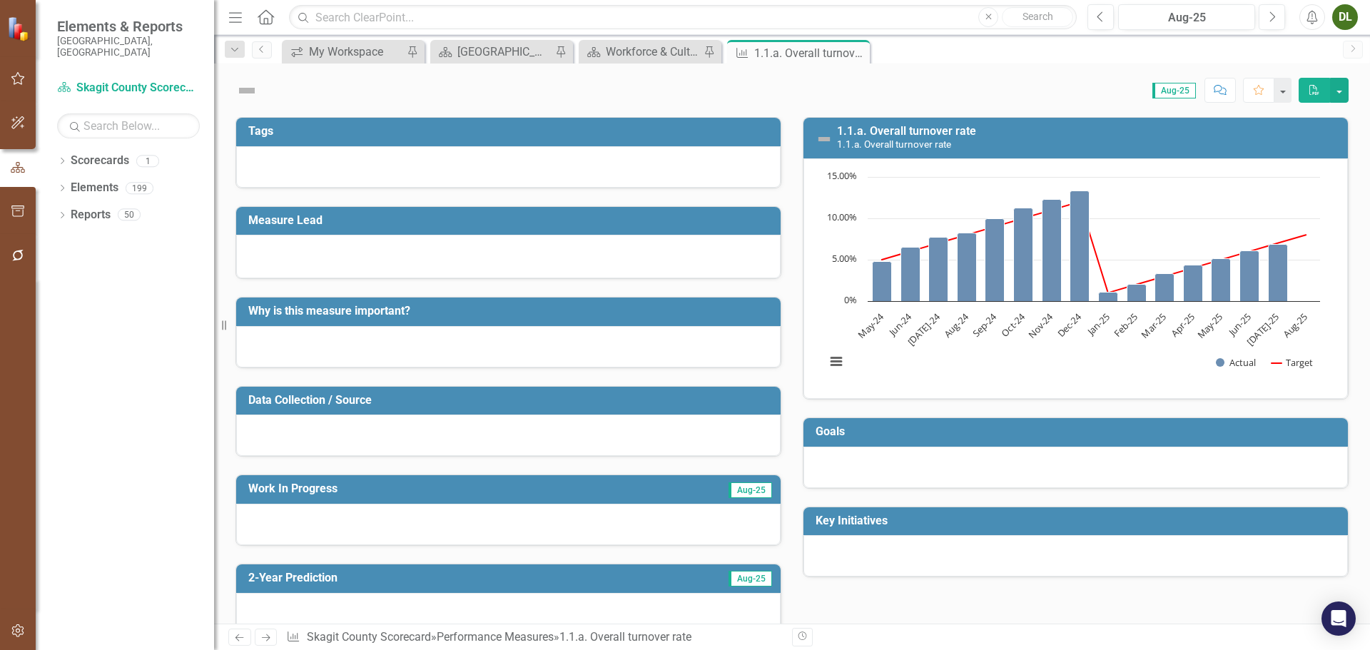 This screenshot has height=650, width=1370. Describe the element at coordinates (683, 17) in the screenshot. I see `input: Search ClearPoint...` at that location.